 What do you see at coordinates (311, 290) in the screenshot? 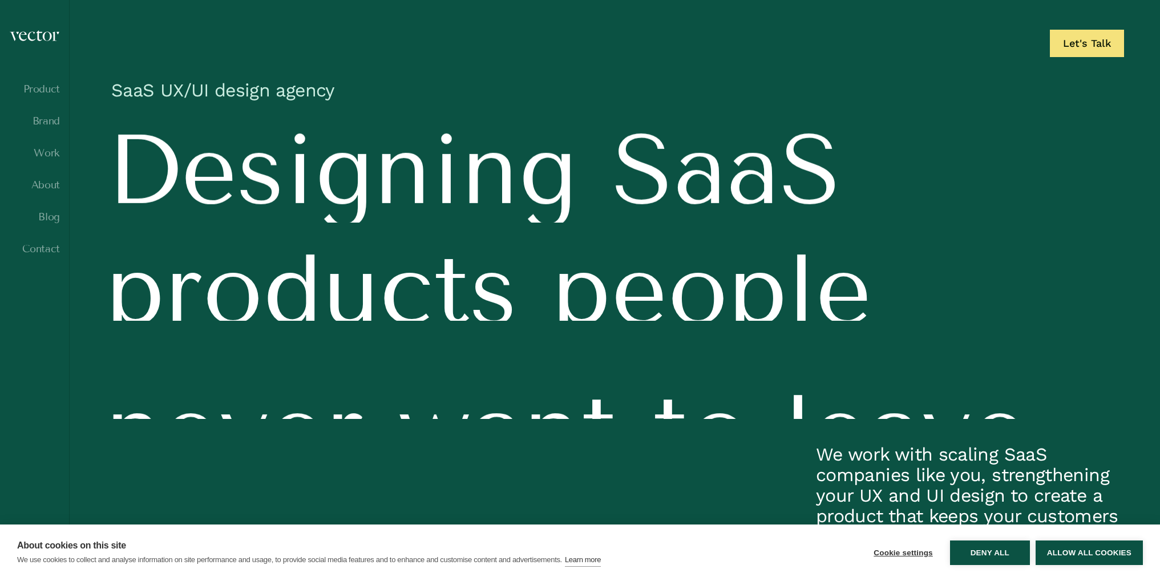
I see `span: products` at bounding box center [311, 290].